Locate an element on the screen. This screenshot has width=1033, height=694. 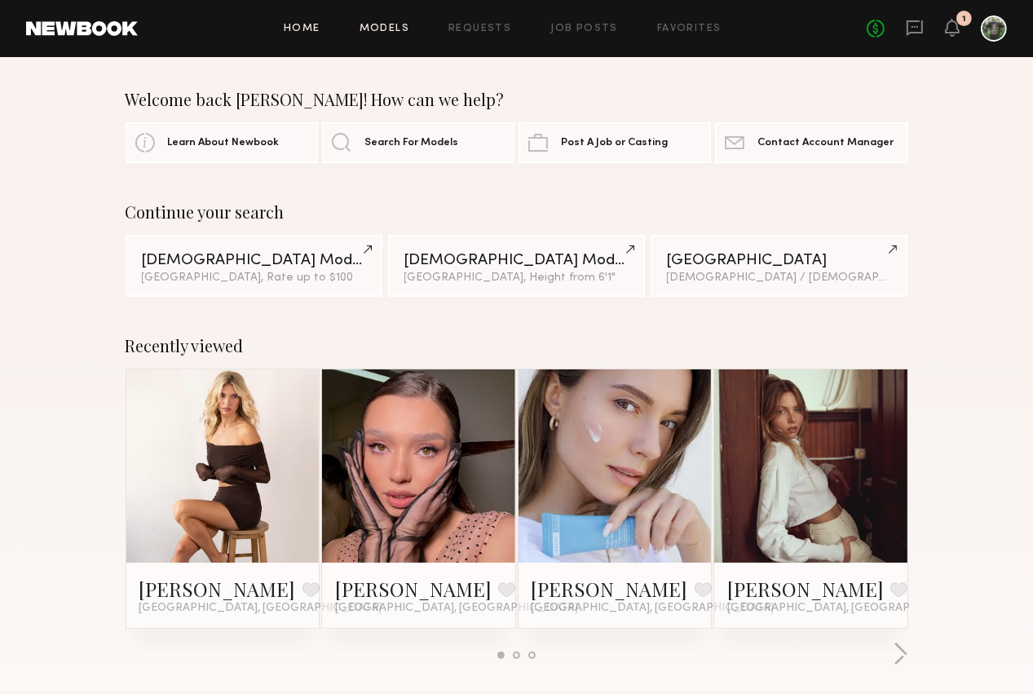
span: Post A Job or Casting is located at coordinates (614, 143).